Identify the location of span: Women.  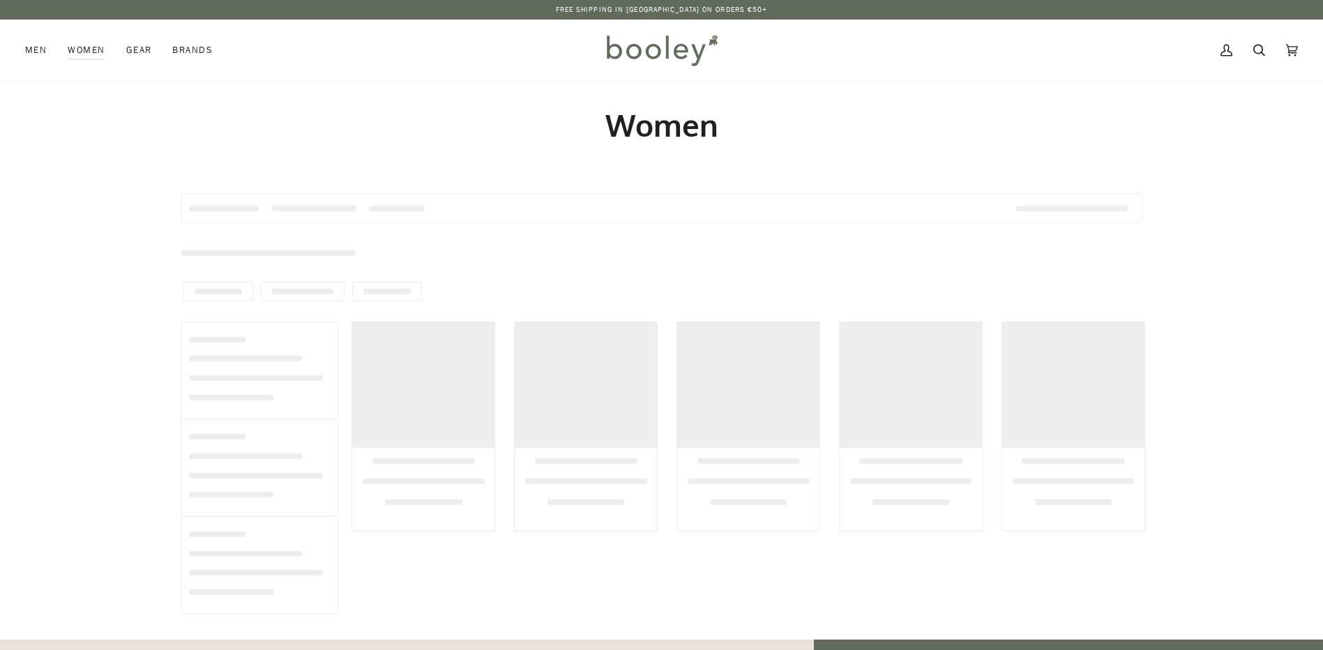
(86, 50).